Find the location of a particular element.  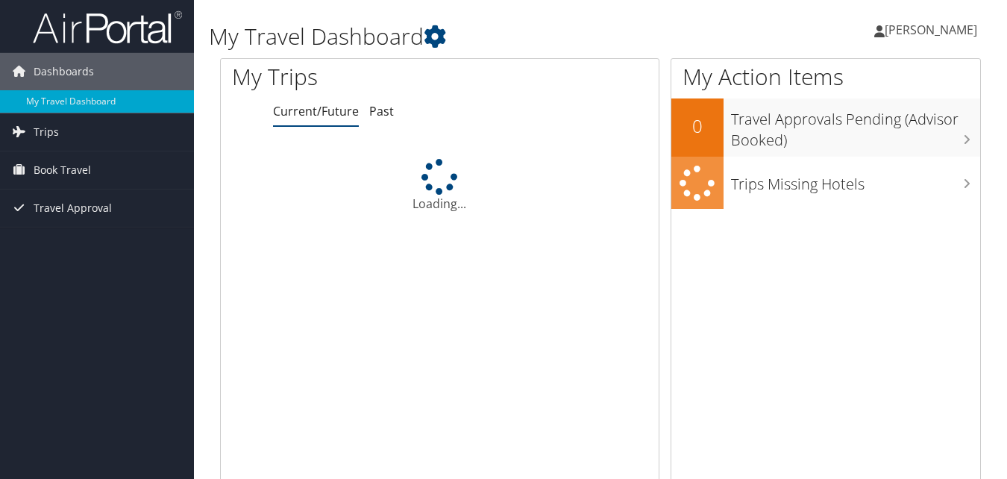

h1: My Action Items is located at coordinates (826, 77).